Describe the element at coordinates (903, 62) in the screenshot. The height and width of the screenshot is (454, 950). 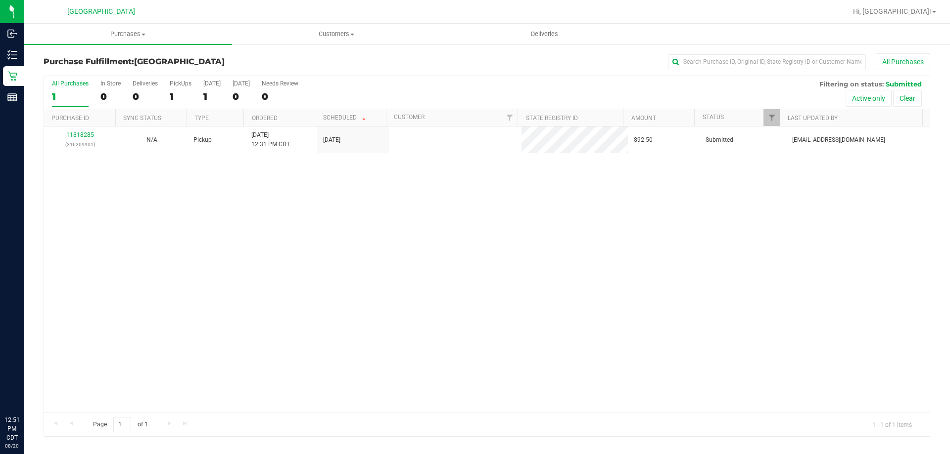
I see `button: All Purchases` at that location.